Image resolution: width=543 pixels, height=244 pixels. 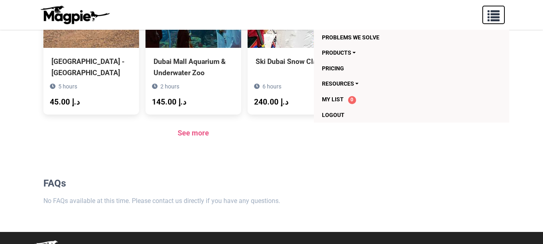 I want to click on span: 2 hours, so click(x=170, y=86).